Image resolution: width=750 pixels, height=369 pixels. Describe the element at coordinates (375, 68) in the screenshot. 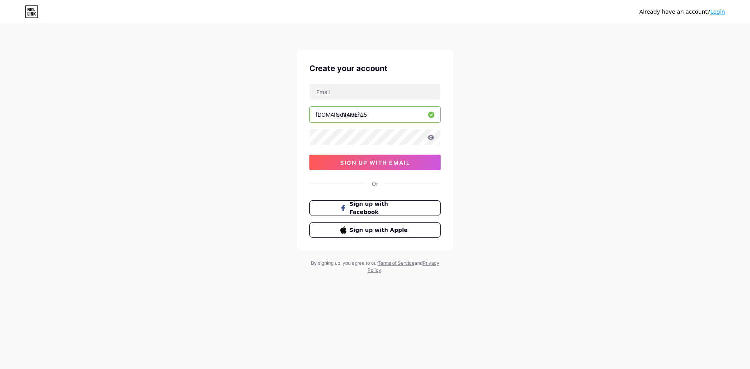

I see `div: Create your account` at that location.